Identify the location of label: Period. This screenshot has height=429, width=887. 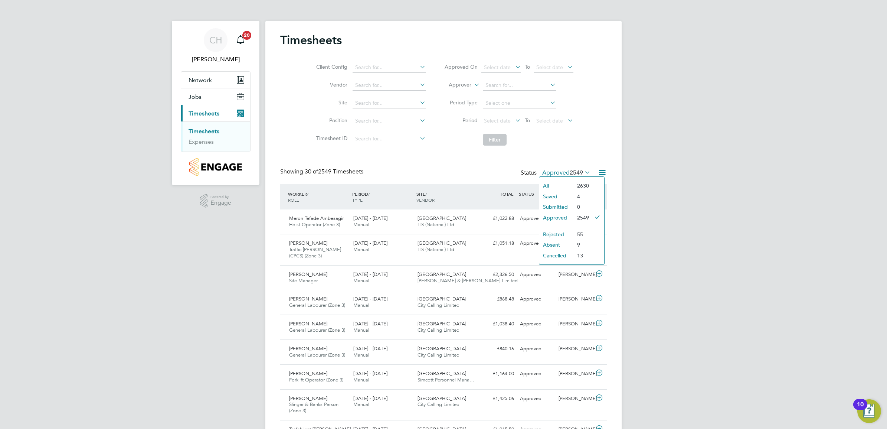
(461, 120).